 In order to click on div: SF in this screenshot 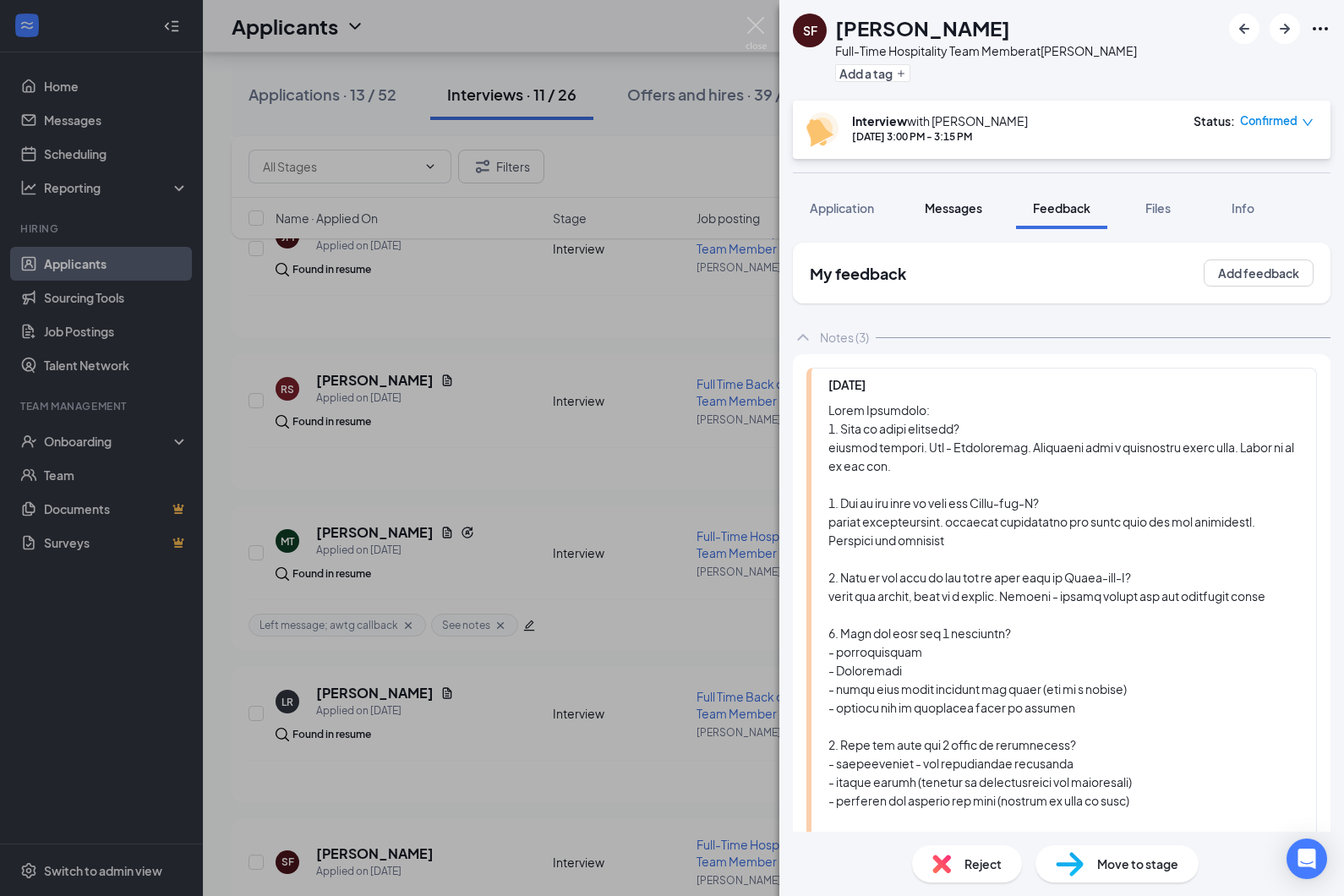, I will do `click(810, 31)`.